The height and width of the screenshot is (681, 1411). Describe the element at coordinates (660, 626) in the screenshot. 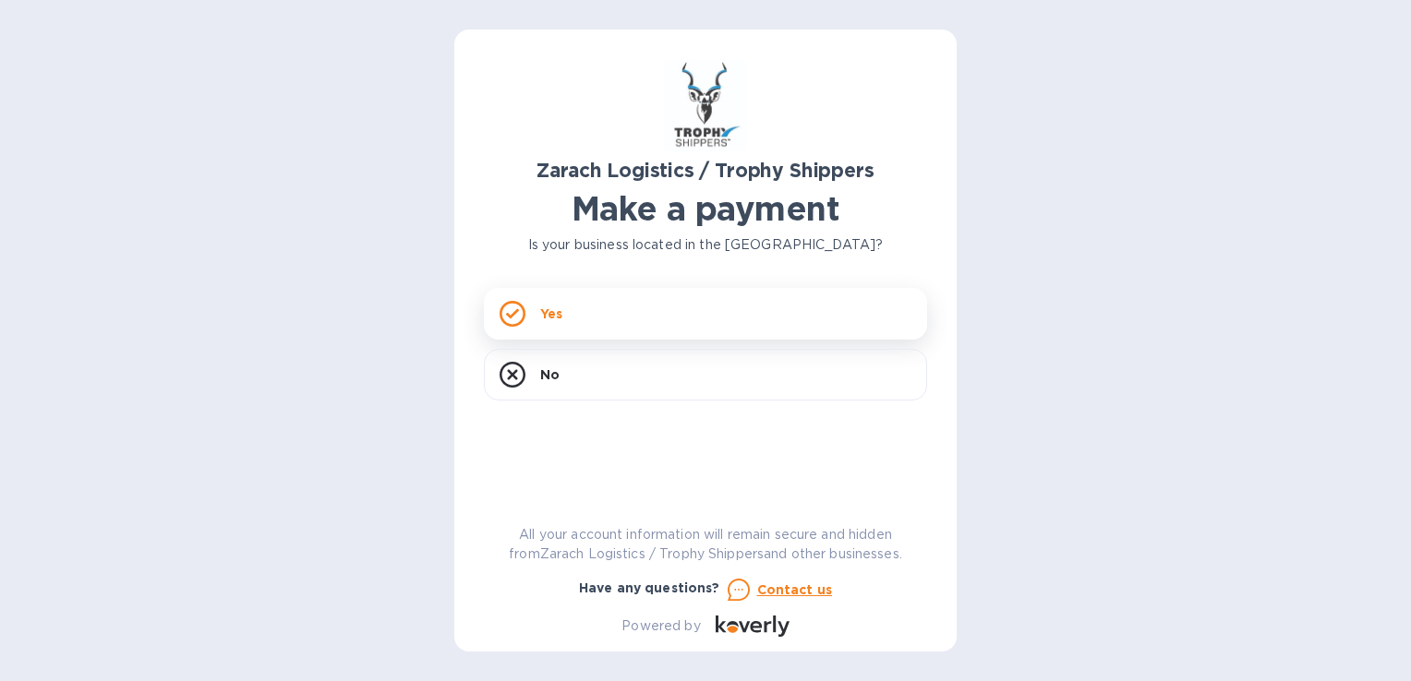

I see `p: Powered by` at that location.